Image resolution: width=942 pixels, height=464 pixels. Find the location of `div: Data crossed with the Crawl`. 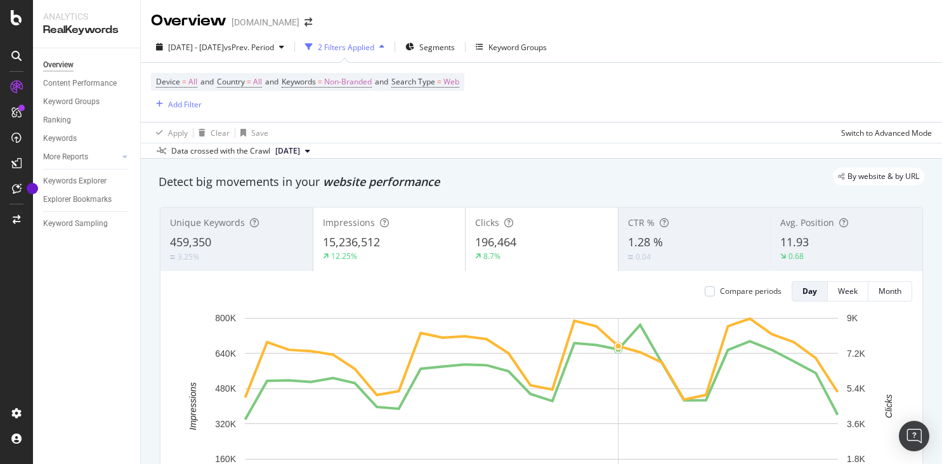

div: Data crossed with the Crawl is located at coordinates (221, 151).